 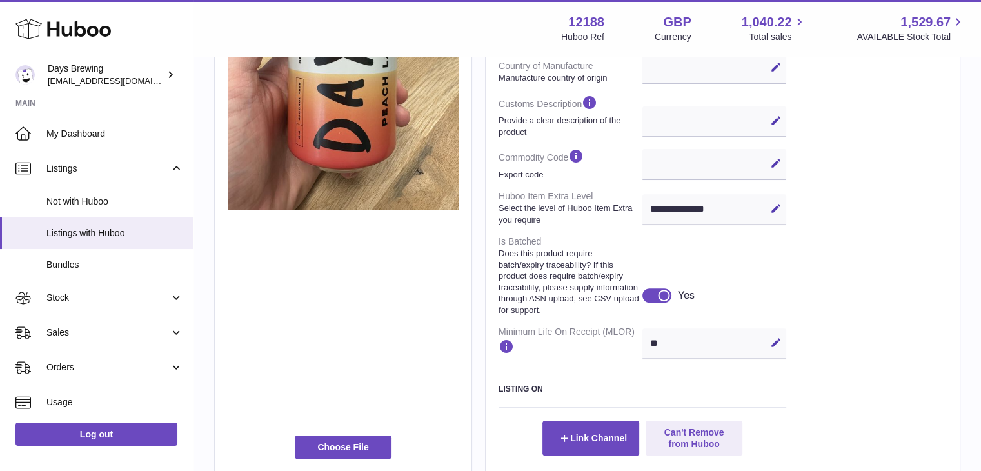 What do you see at coordinates (108, 367) in the screenshot?
I see `span: Orders` at bounding box center [108, 367].